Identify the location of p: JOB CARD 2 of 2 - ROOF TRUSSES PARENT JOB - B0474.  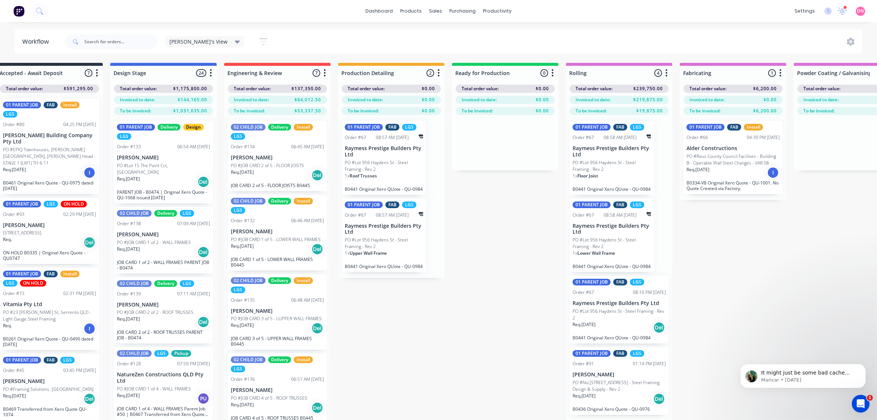
(164, 335).